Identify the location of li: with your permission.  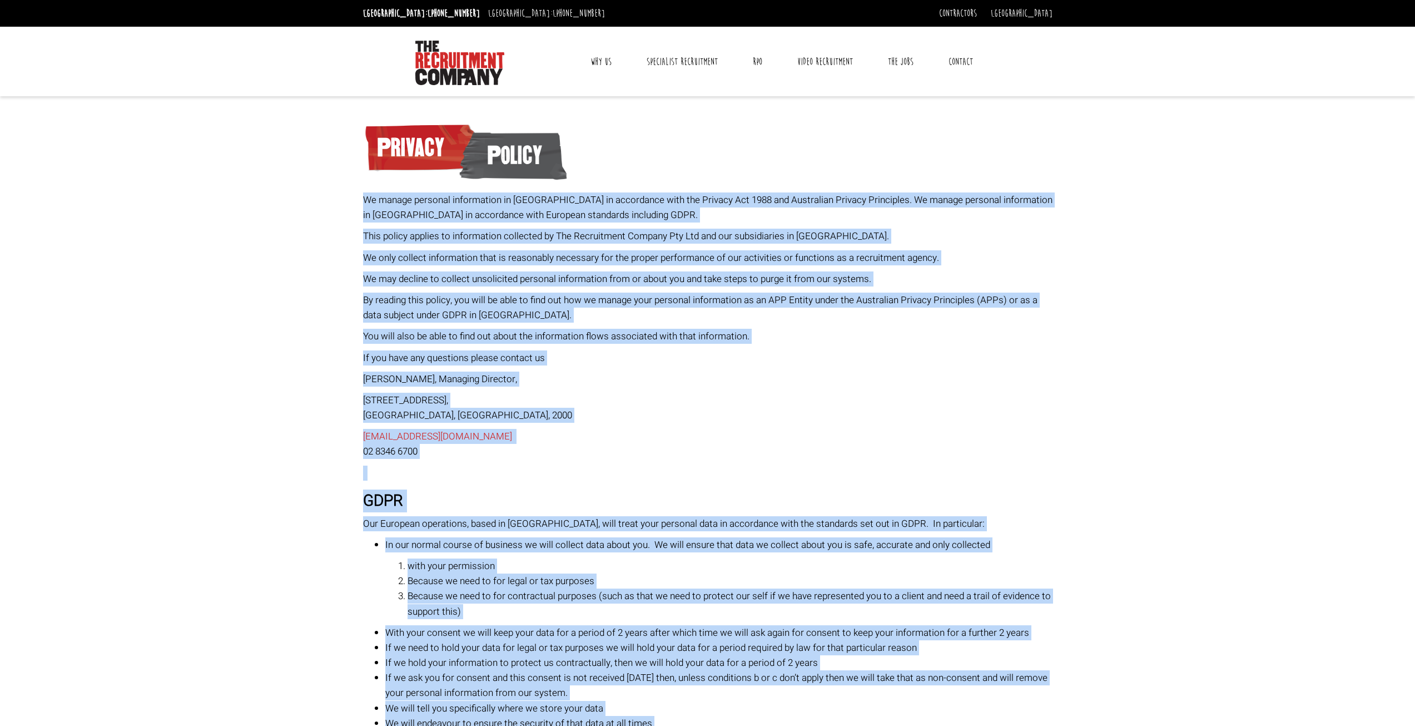
(730, 566).